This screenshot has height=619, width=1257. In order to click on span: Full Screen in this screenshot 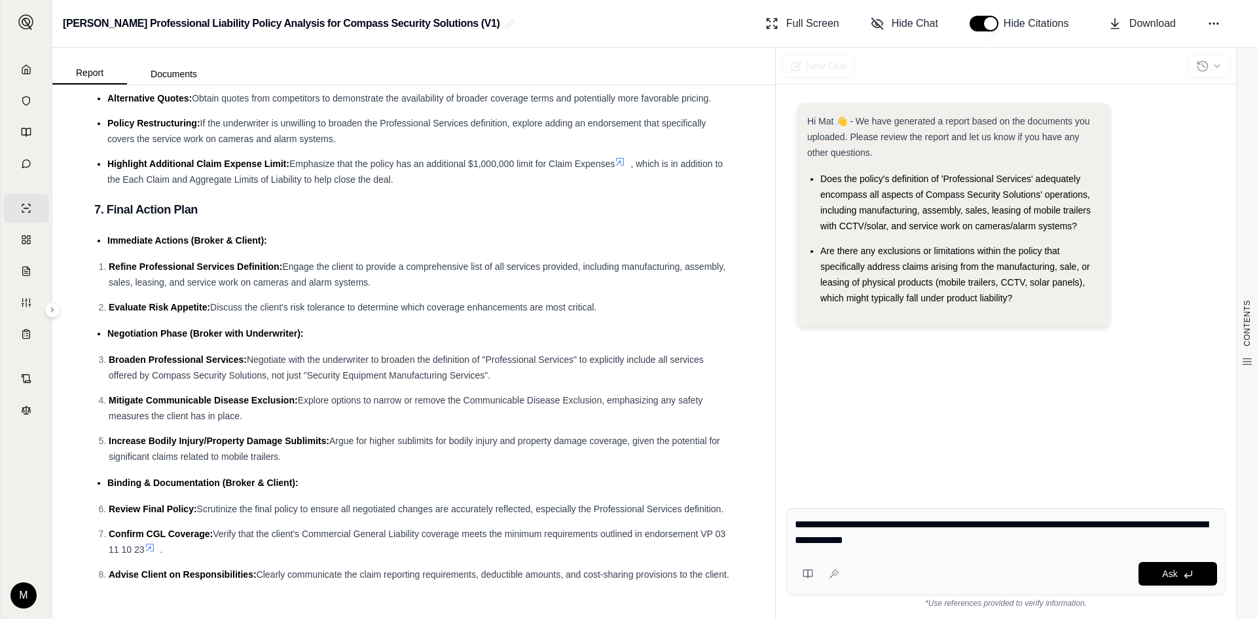, I will do `click(813, 24)`.